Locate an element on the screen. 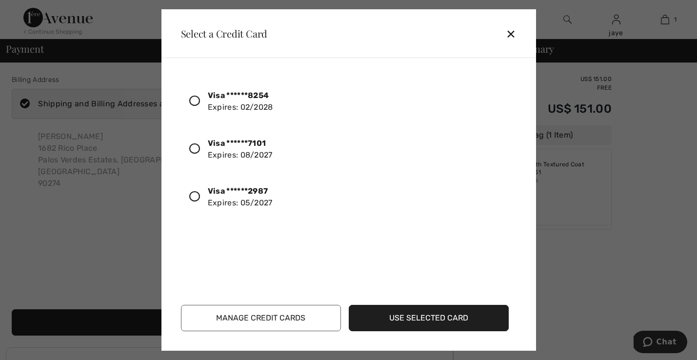 The width and height of the screenshot is (697, 360). div: Expires: 02/2028 is located at coordinates (240, 101).